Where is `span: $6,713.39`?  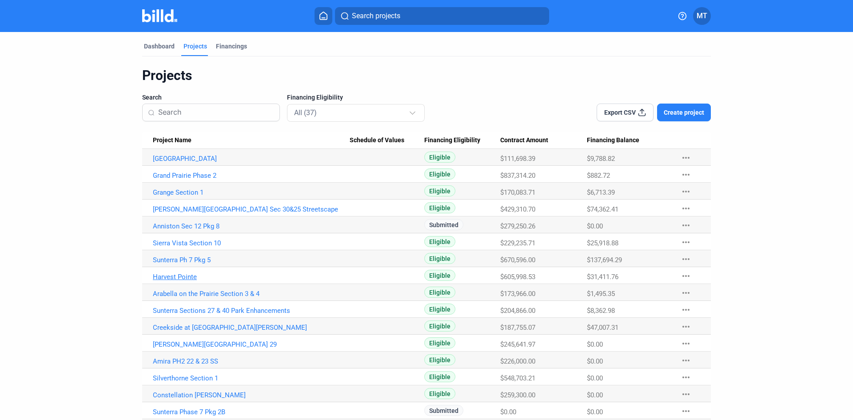
span: $6,713.39 is located at coordinates (601, 192).